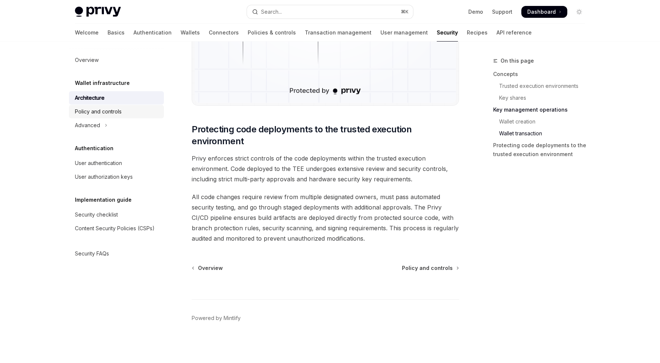  Describe the element at coordinates (405, 12) in the screenshot. I see `span: ⌘ K` at that location.